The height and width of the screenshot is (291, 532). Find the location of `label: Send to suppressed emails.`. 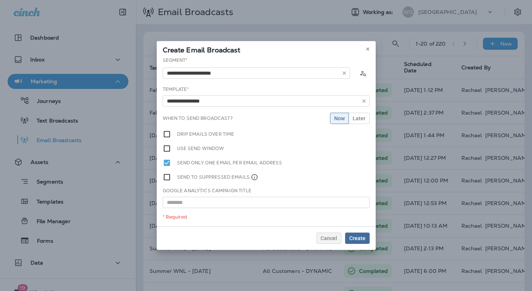

label: Send to suppressed emails. is located at coordinates (218, 177).